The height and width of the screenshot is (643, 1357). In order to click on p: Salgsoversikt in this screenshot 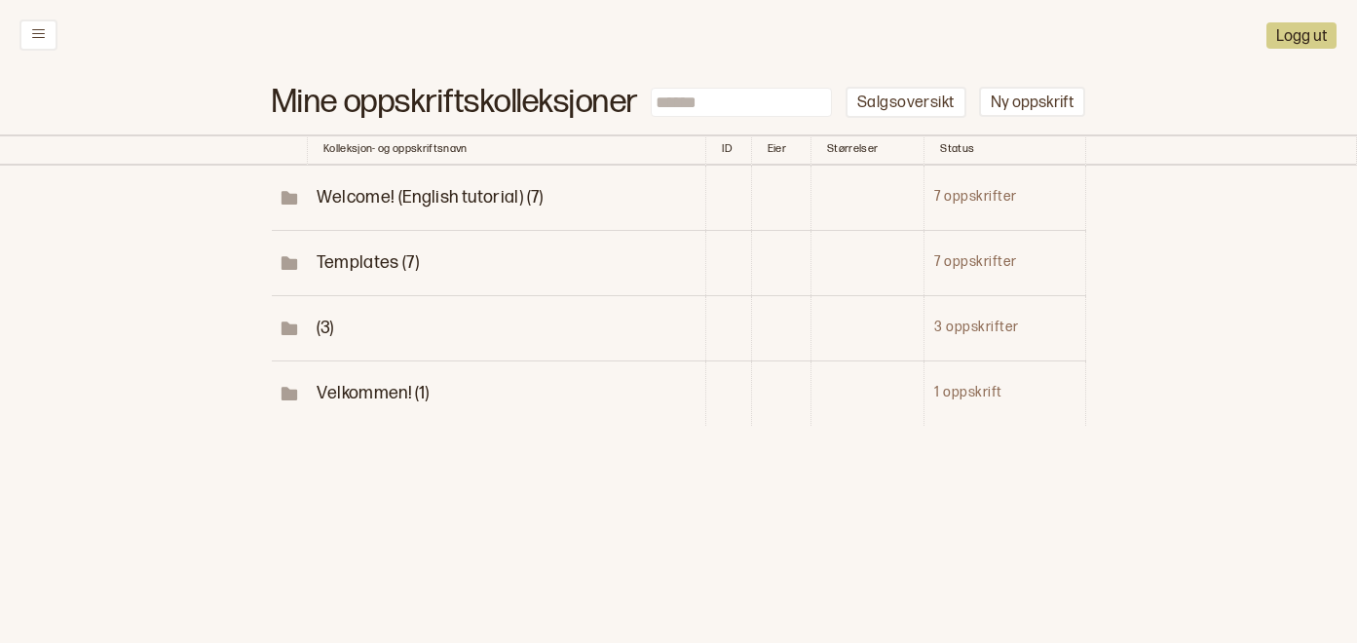, I will do `click(906, 103)`.